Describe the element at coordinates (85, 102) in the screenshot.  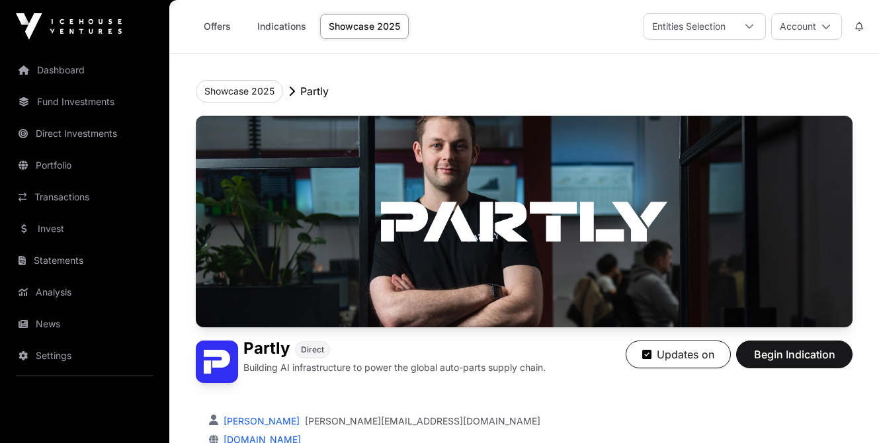
I see `a: Fund Investments` at that location.